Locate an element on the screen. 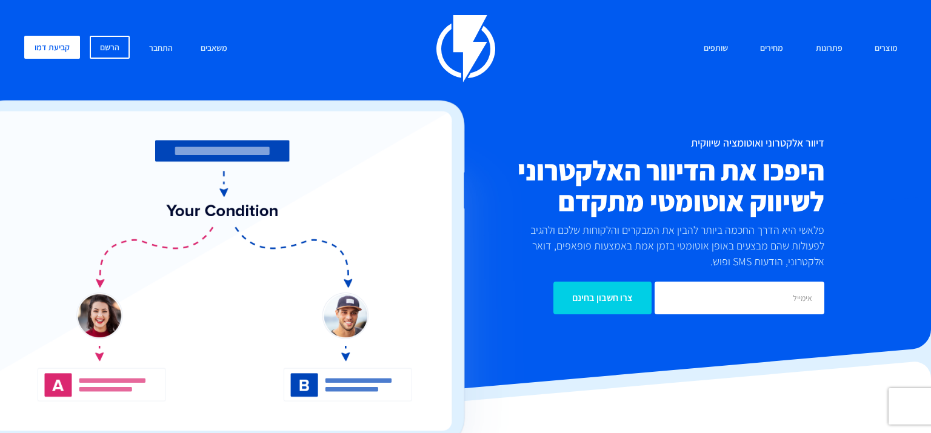  a: הרשם is located at coordinates (110, 47).